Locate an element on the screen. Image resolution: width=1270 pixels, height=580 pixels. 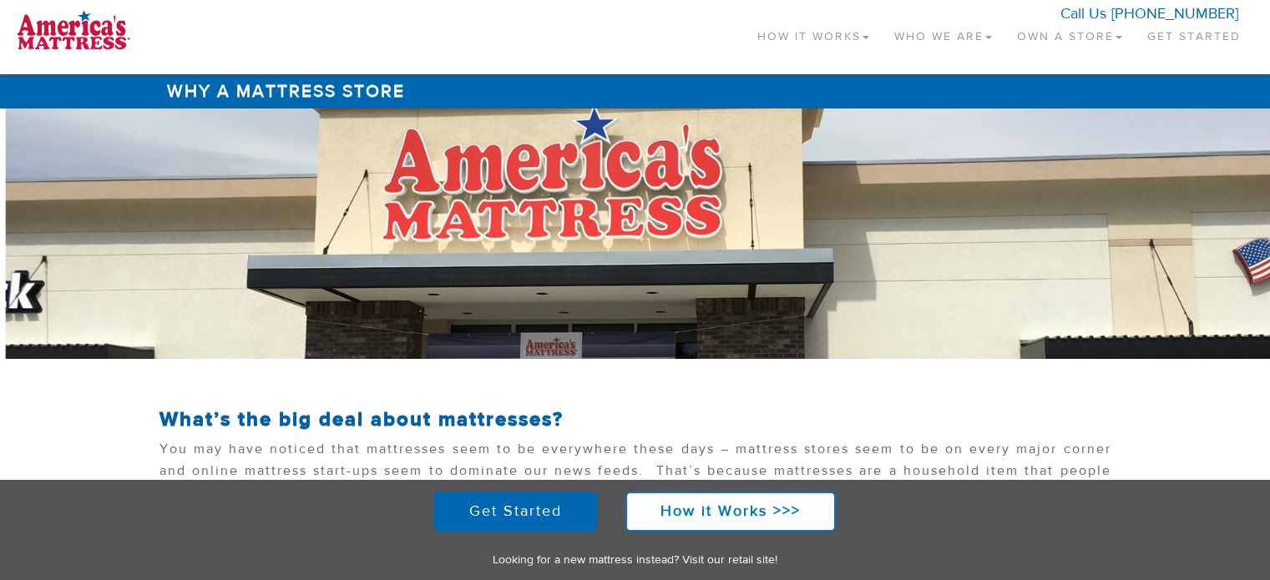
p: You may have noticed that mattresses seem to be everywhere these days – mattress stores seem to b... is located at coordinates (635, 475).